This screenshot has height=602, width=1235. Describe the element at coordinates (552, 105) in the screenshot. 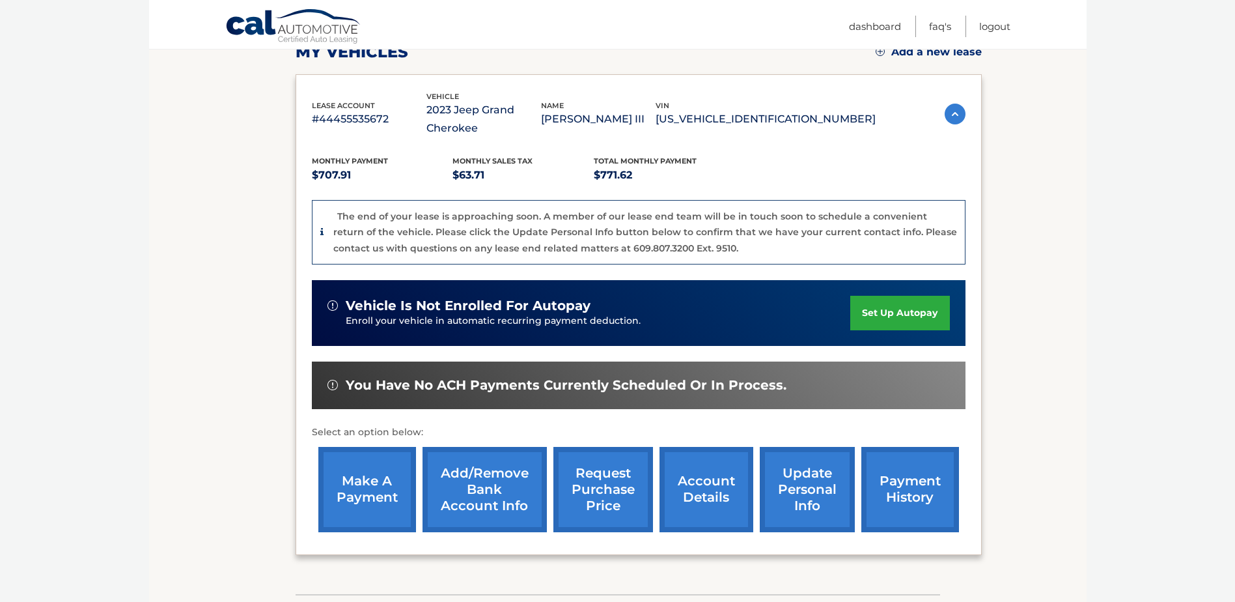

I see `span: name` at that location.